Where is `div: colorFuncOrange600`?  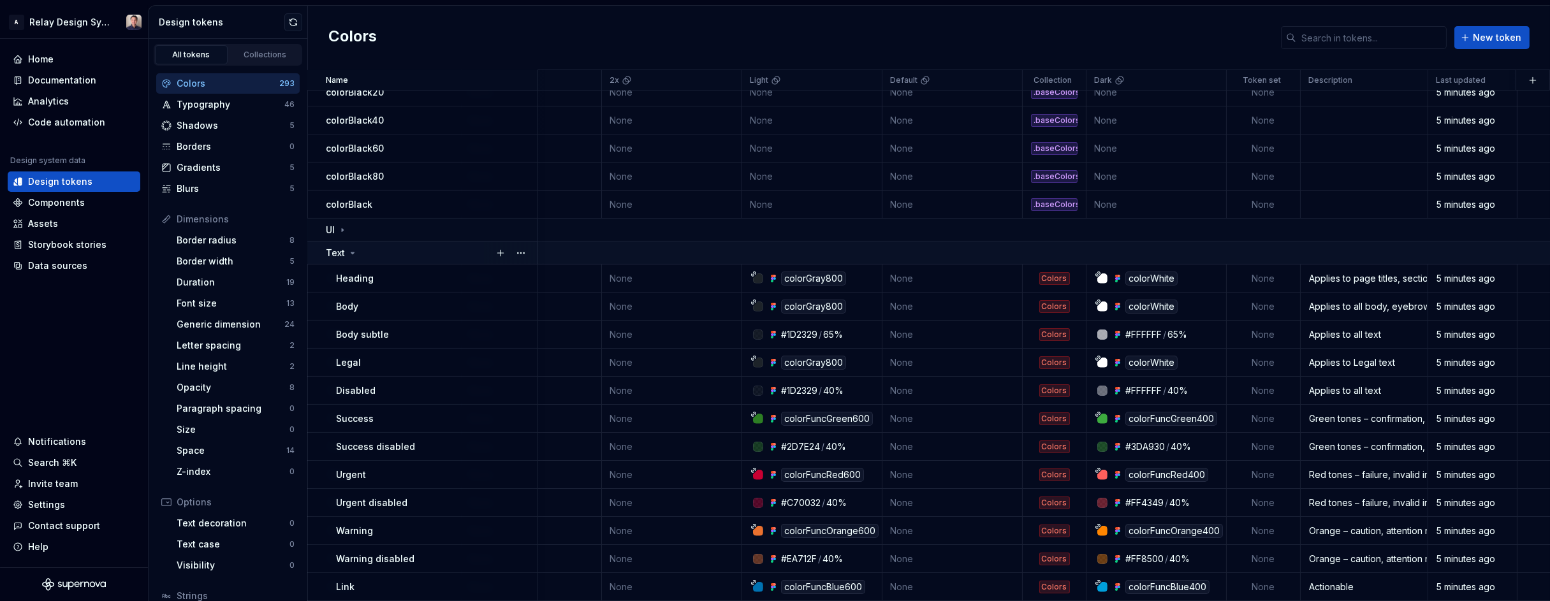
div: colorFuncOrange600 is located at coordinates (830, 531).